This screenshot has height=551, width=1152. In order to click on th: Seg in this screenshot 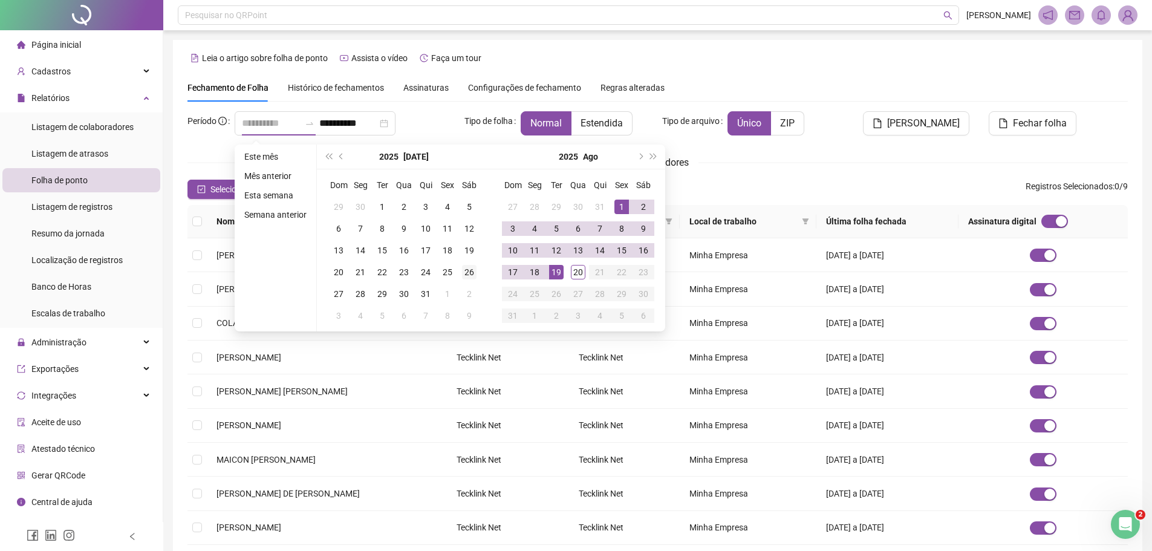, I will do `click(360, 185)`.